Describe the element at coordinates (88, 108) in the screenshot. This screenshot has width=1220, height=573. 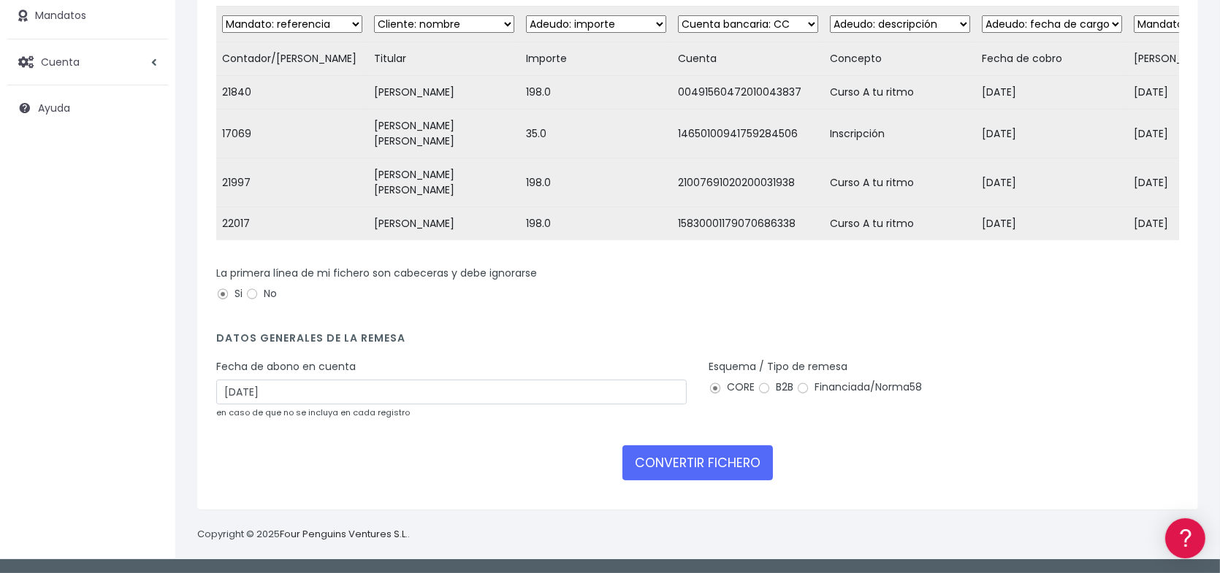
I see `a: Ayuda` at that location.